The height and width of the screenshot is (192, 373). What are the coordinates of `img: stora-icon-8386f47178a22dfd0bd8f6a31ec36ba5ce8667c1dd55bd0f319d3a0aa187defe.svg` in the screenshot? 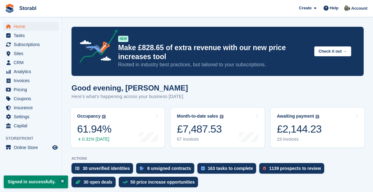 It's located at (10, 8).